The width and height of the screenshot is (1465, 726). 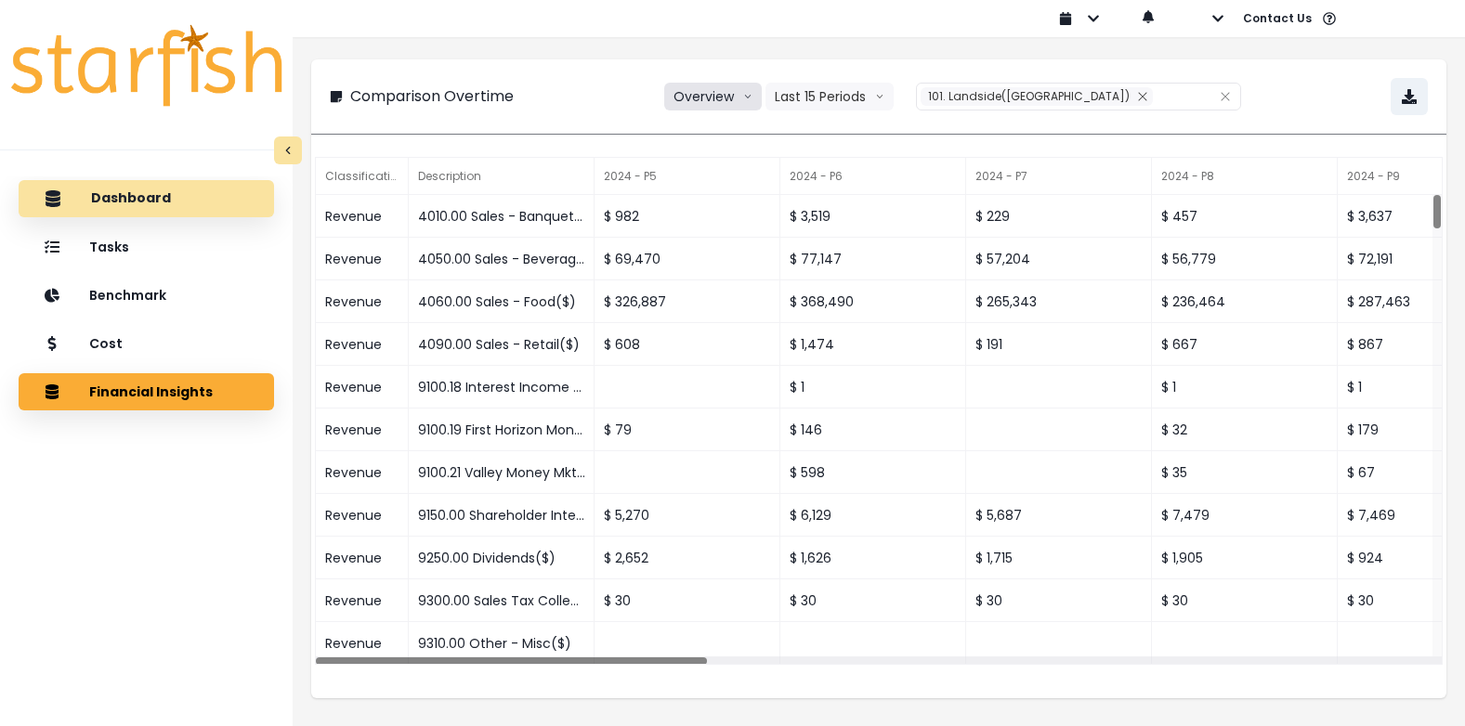 What do you see at coordinates (106, 344) in the screenshot?
I see `p: Cost` at bounding box center [106, 344].